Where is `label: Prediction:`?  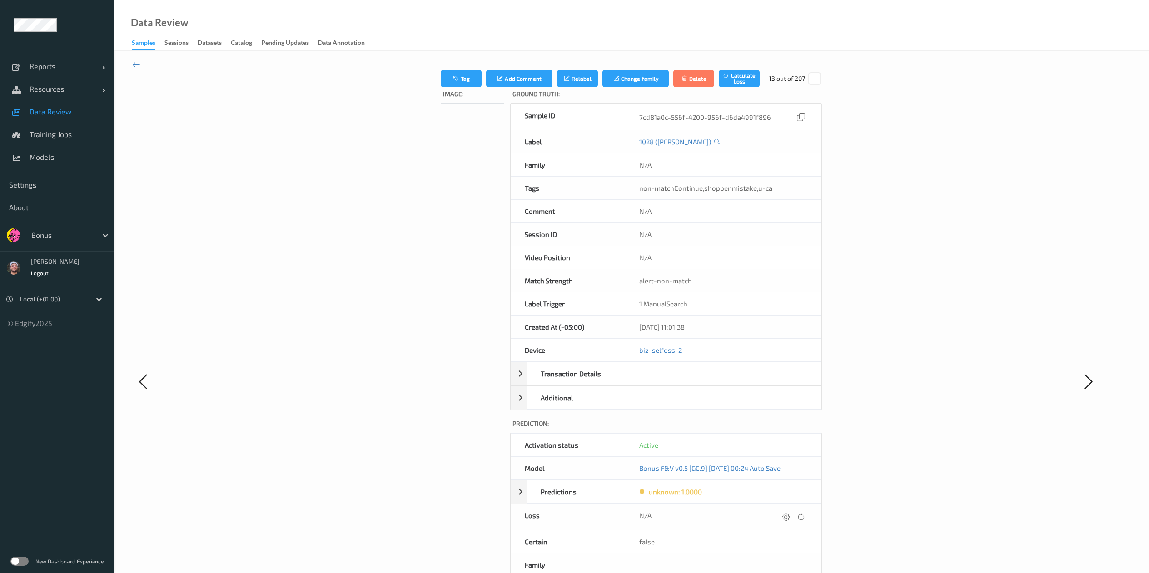
label: Prediction: is located at coordinates (666, 425).